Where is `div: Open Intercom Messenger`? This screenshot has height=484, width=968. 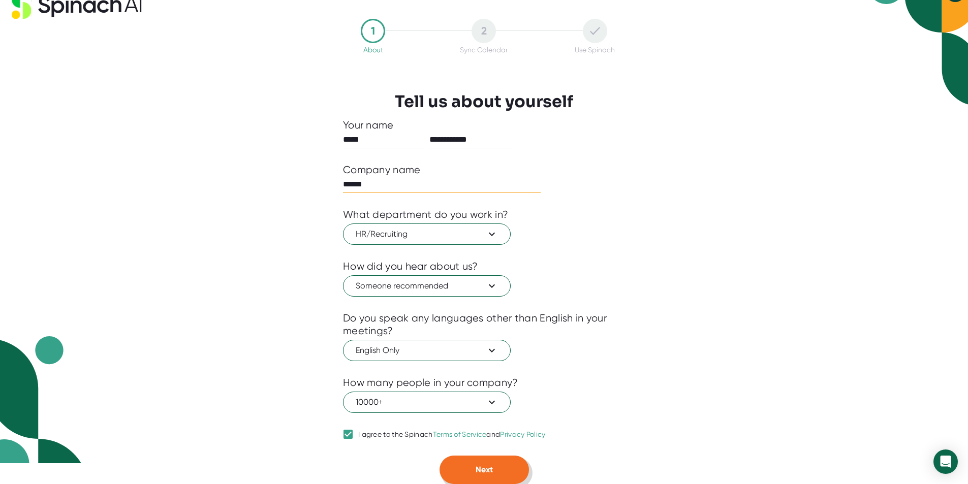
div: Open Intercom Messenger is located at coordinates (946, 462).